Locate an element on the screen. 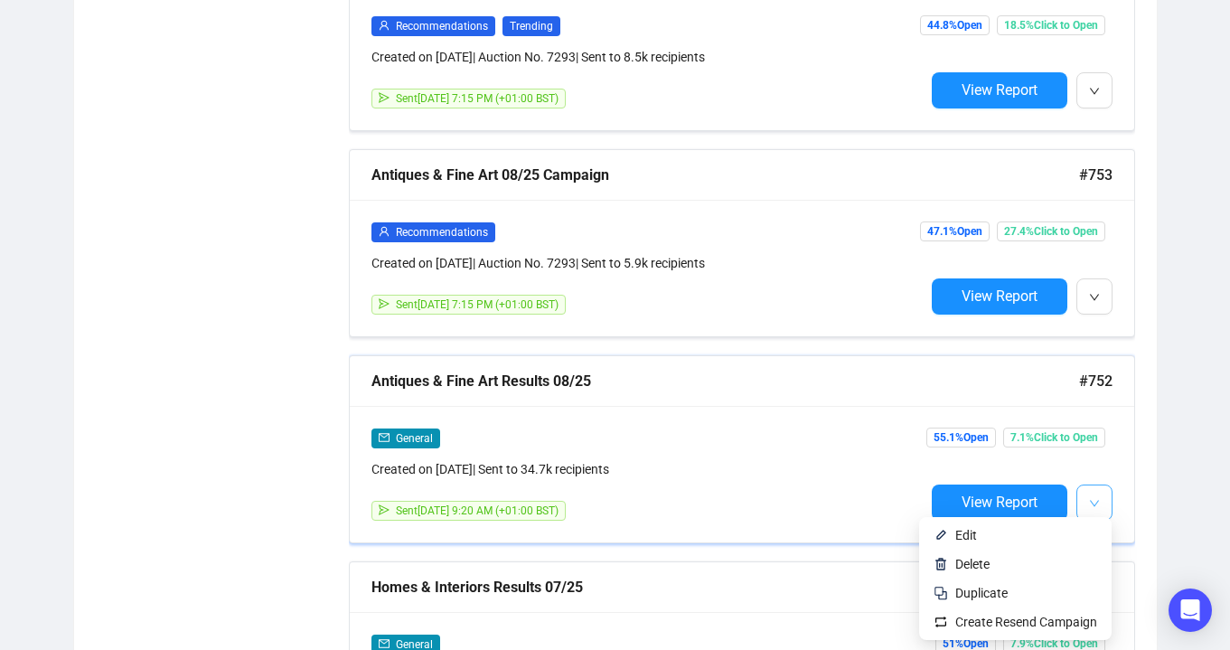  span: General is located at coordinates (414, 438).